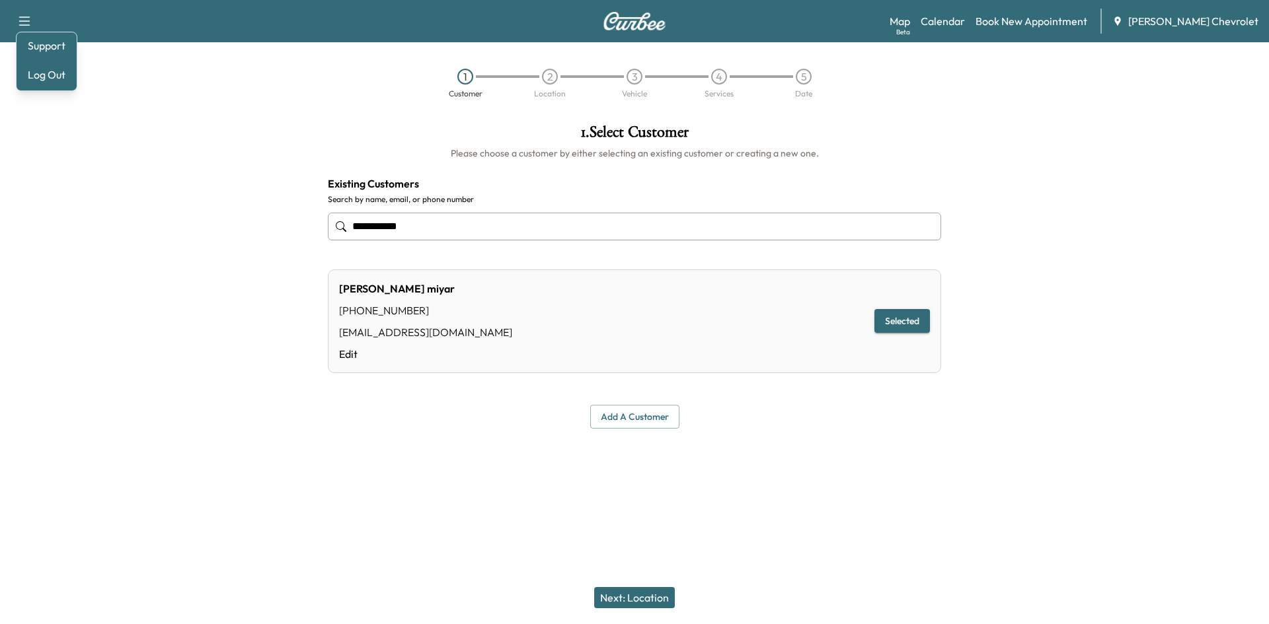 The height and width of the screenshot is (624, 1269). What do you see at coordinates (903, 32) in the screenshot?
I see `div: Beta` at bounding box center [903, 32].